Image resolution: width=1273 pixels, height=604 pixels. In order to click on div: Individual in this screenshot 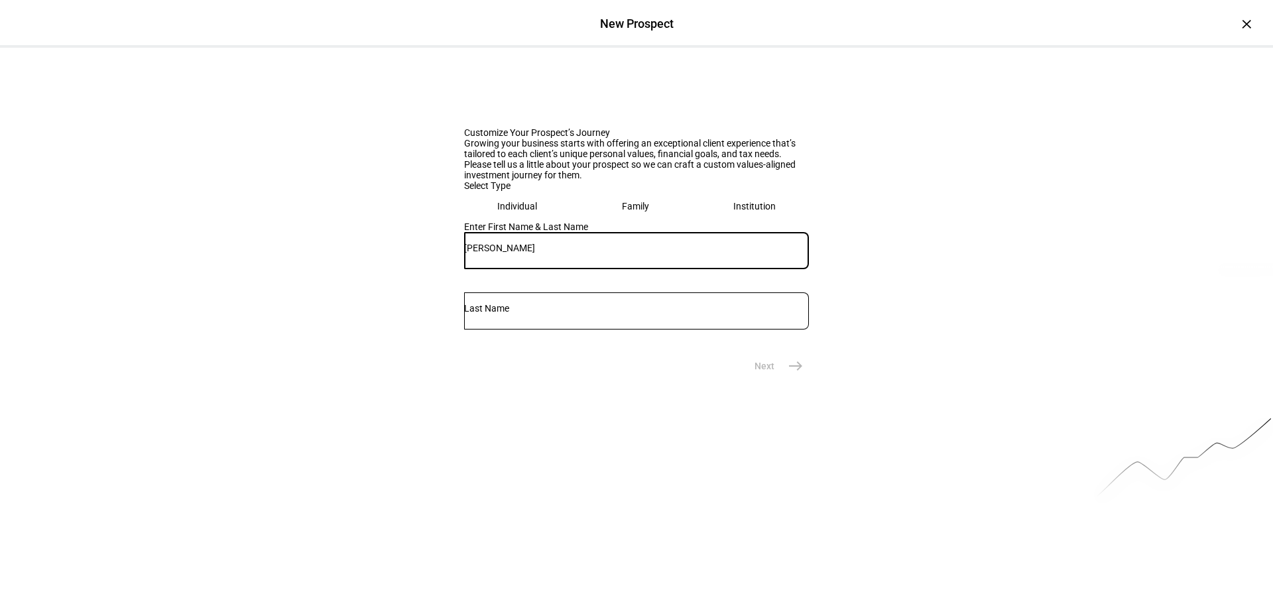, I will do `click(517, 206)`.